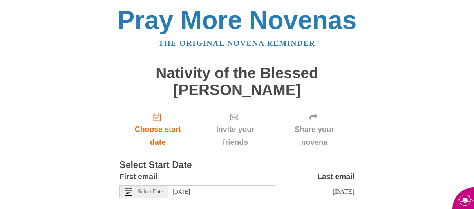  What do you see at coordinates (237, 43) in the screenshot?
I see `a: The original novena reminder` at bounding box center [237, 43].